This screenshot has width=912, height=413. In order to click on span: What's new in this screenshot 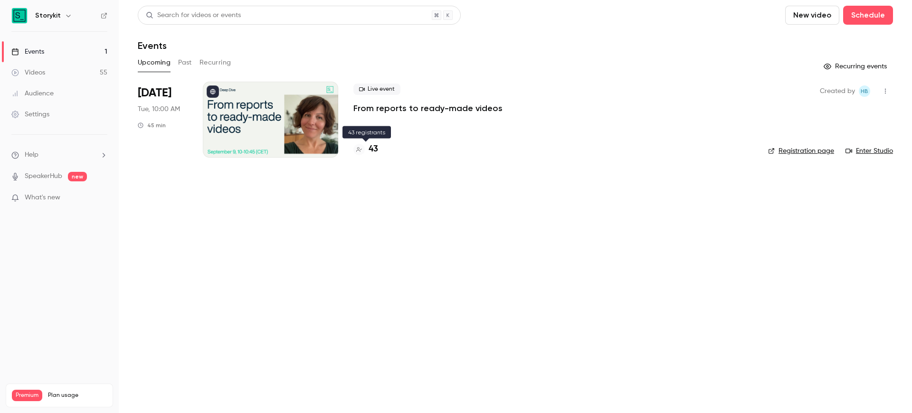, I will do `click(42, 198)`.